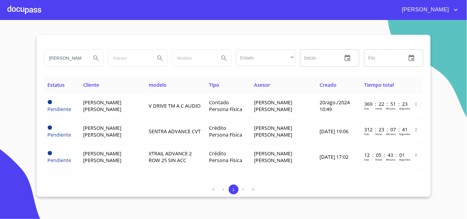 Image resolution: width=467 pixels, height=219 pixels. What do you see at coordinates (385, 155) in the screenshot?
I see `p: 12 : 05 : 43 : 01` at bounding box center [385, 155].